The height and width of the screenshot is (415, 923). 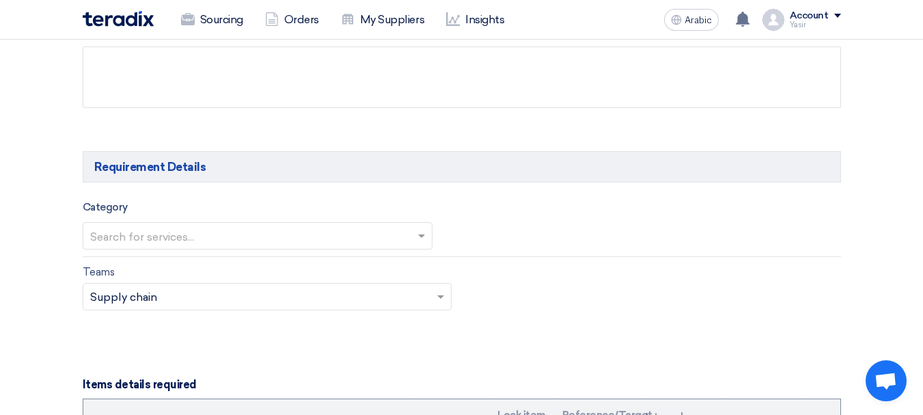 What do you see at coordinates (475, 20) in the screenshot?
I see `a: Insights` at bounding box center [475, 20].